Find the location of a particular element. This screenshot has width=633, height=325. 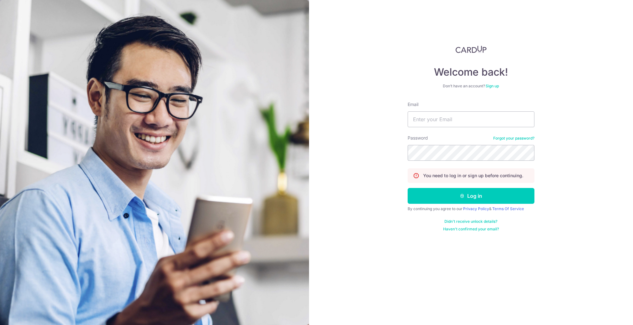

a: Forgot your password? is located at coordinates (514, 138).